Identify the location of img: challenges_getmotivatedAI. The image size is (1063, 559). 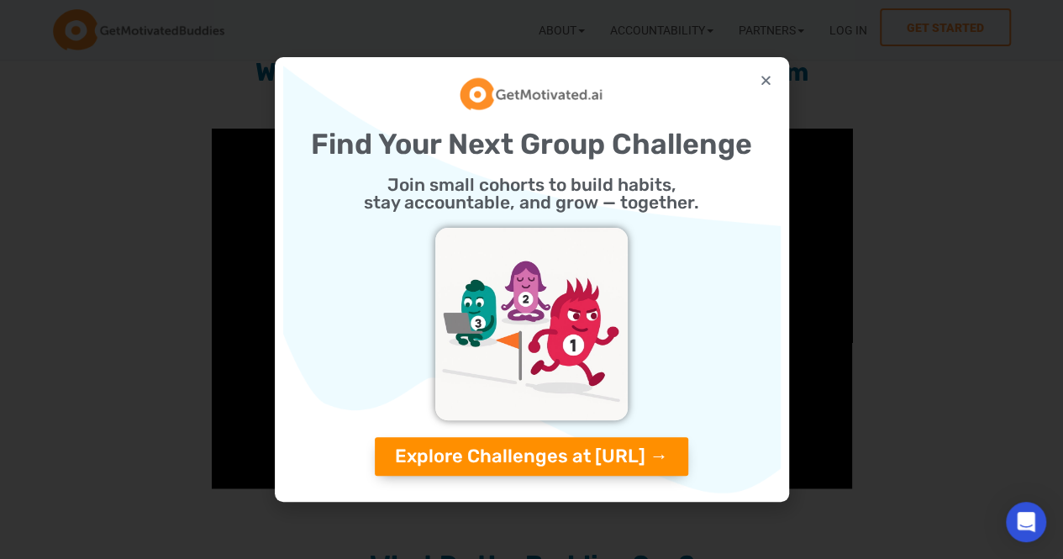
(531, 324).